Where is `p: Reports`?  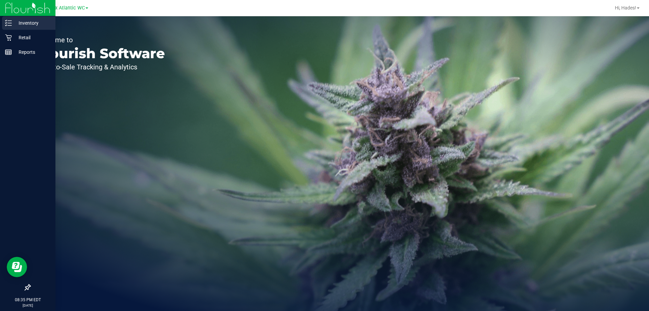
p: Reports is located at coordinates (32, 52).